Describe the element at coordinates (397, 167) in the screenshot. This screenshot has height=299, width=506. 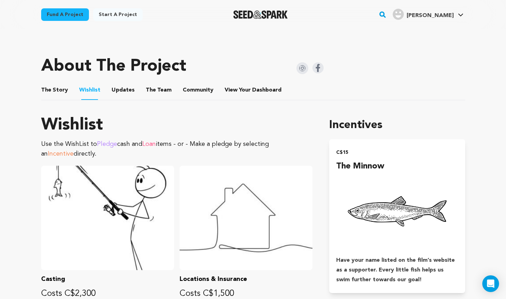
I see `h4: The Minnow` at that location.